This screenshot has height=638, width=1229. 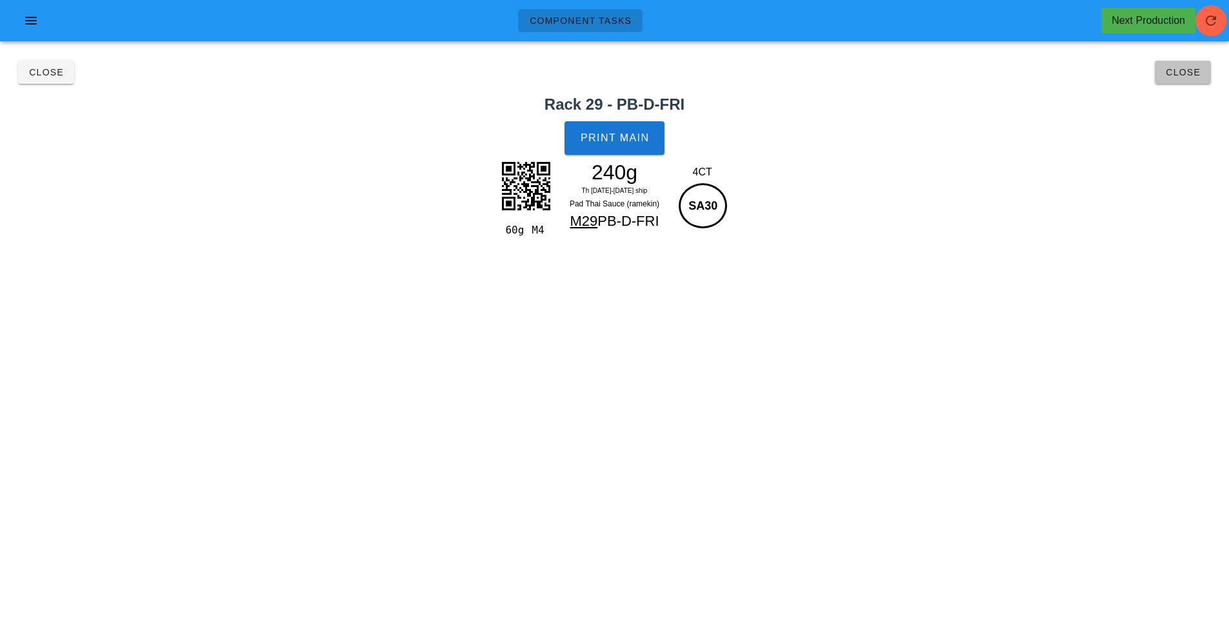 I want to click on div: SA30, so click(x=703, y=206).